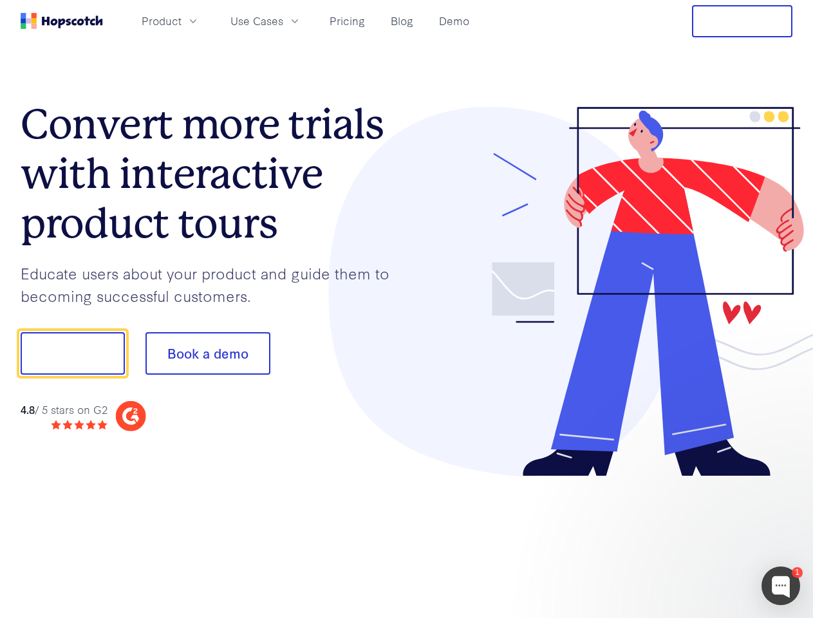 The image size is (813, 618). Describe the element at coordinates (742, 21) in the screenshot. I see `a: Free Trial` at that location.